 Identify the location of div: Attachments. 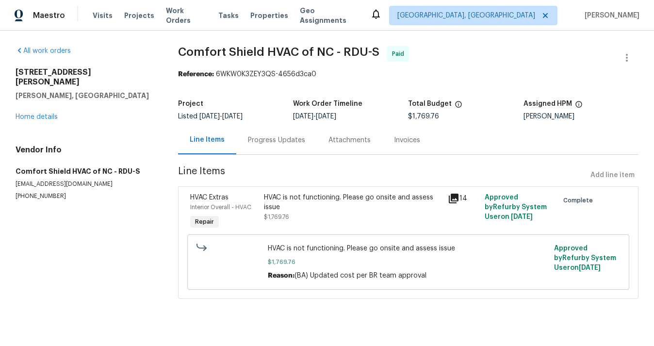
(349, 140).